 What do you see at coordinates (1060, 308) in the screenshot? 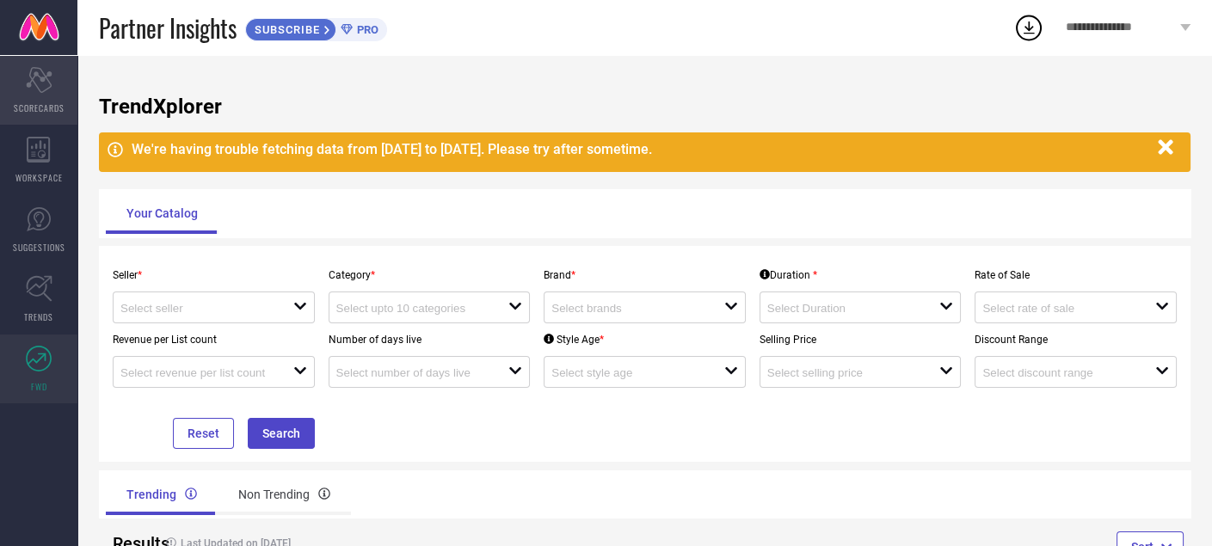
I see `input: Select rate of sale` at bounding box center [1060, 308].